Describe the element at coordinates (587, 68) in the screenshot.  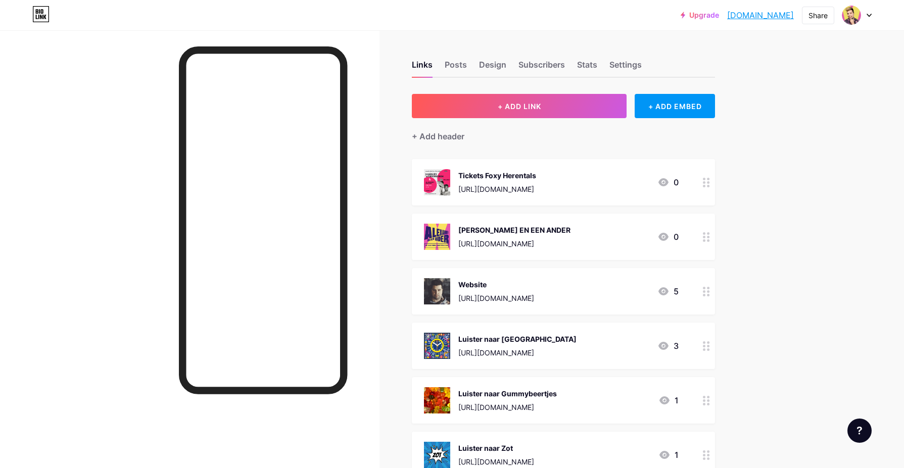
I see `div: Stats` at that location.